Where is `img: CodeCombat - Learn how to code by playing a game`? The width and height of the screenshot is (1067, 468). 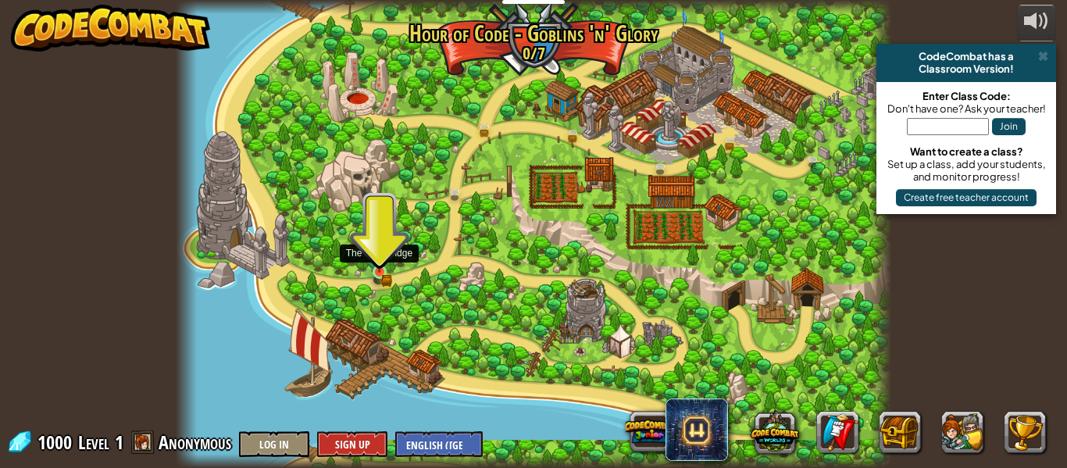
img: CodeCombat - Learn how to code by playing a game is located at coordinates (111, 28).